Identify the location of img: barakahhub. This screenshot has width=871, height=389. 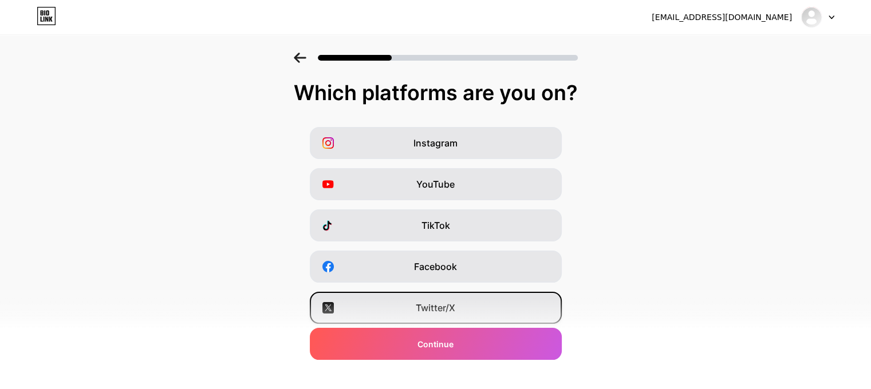
(811, 17).